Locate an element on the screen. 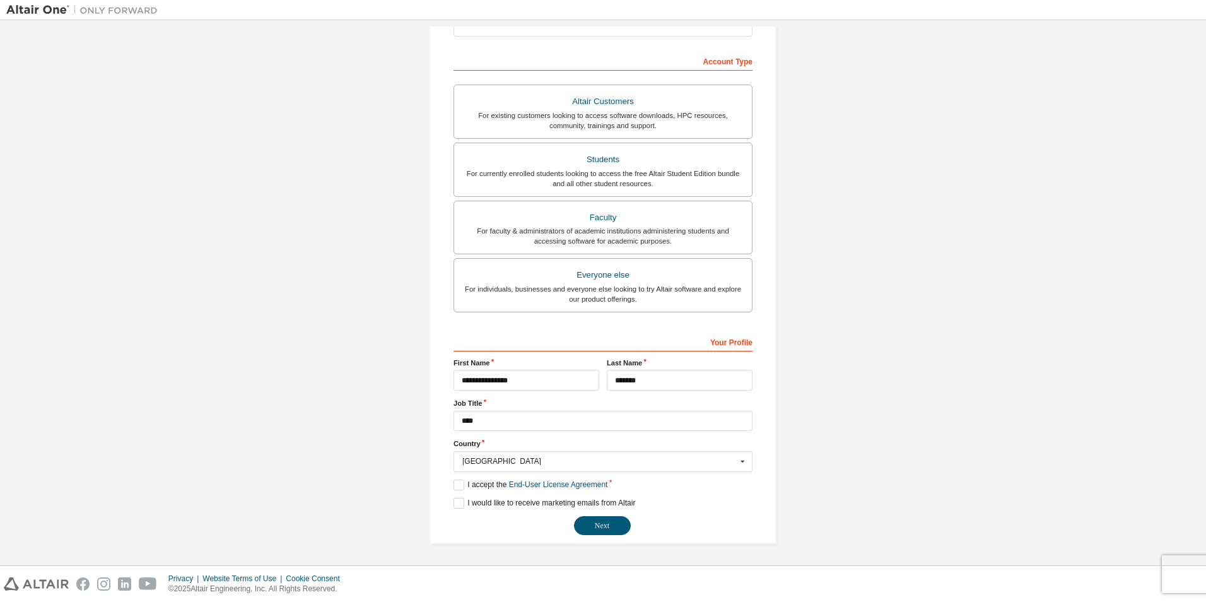 The height and width of the screenshot is (602, 1206). label: First Name is located at coordinates (526, 363).